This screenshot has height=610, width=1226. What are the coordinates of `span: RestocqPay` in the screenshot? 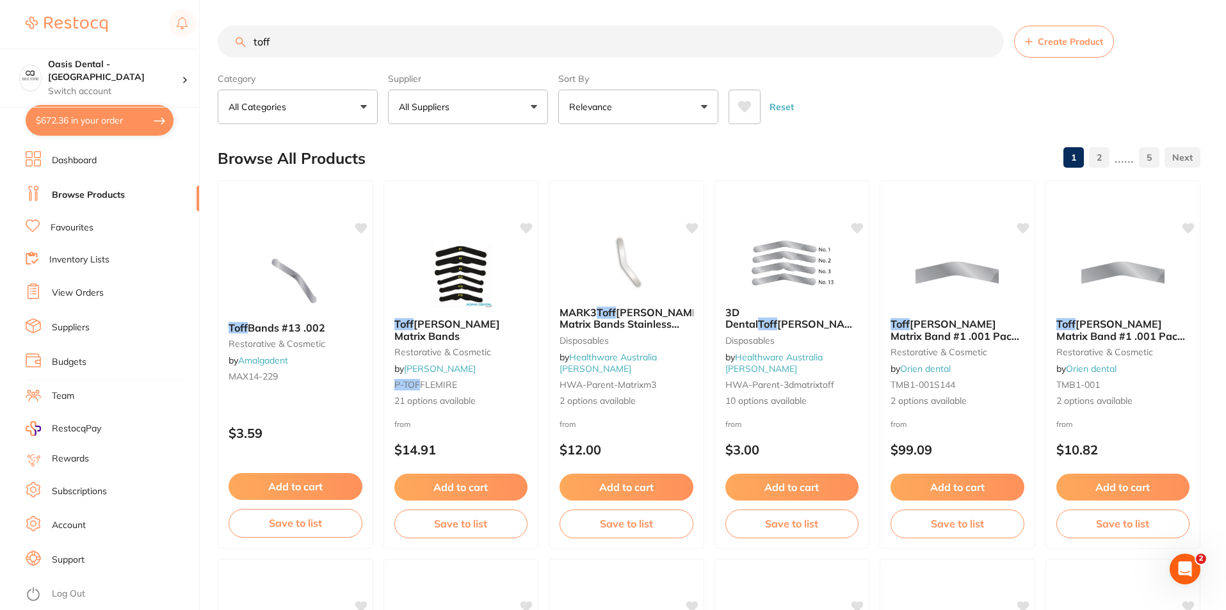 It's located at (76, 429).